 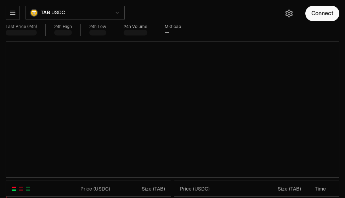 What do you see at coordinates (14, 189) in the screenshot?
I see `button: Show Buy and Sell Orders` at bounding box center [14, 189].